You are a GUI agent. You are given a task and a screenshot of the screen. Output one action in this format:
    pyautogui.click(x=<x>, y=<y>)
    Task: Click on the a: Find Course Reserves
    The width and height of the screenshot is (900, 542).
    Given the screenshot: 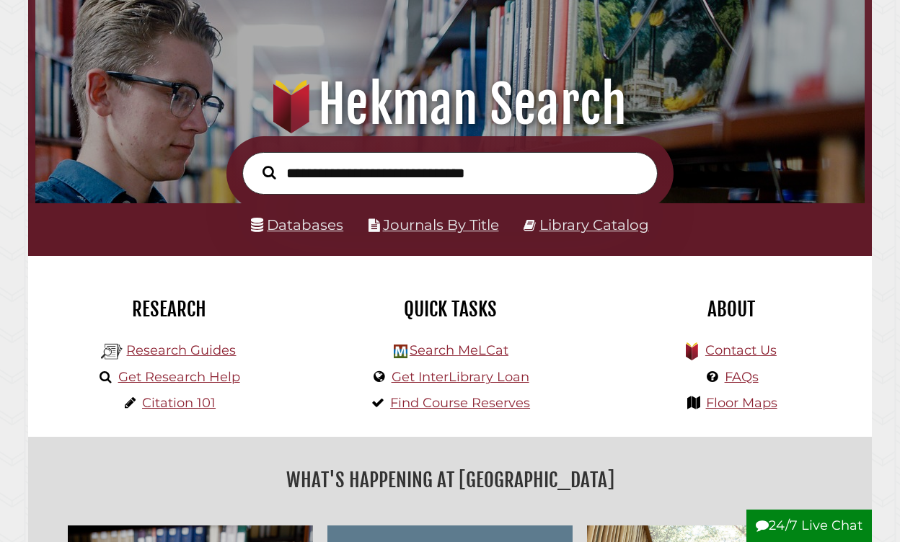 What is the action you would take?
    pyautogui.click(x=460, y=403)
    